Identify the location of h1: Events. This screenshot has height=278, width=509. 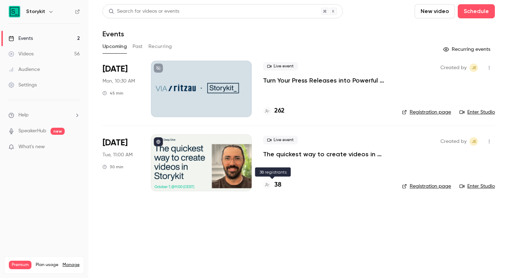
(113, 34).